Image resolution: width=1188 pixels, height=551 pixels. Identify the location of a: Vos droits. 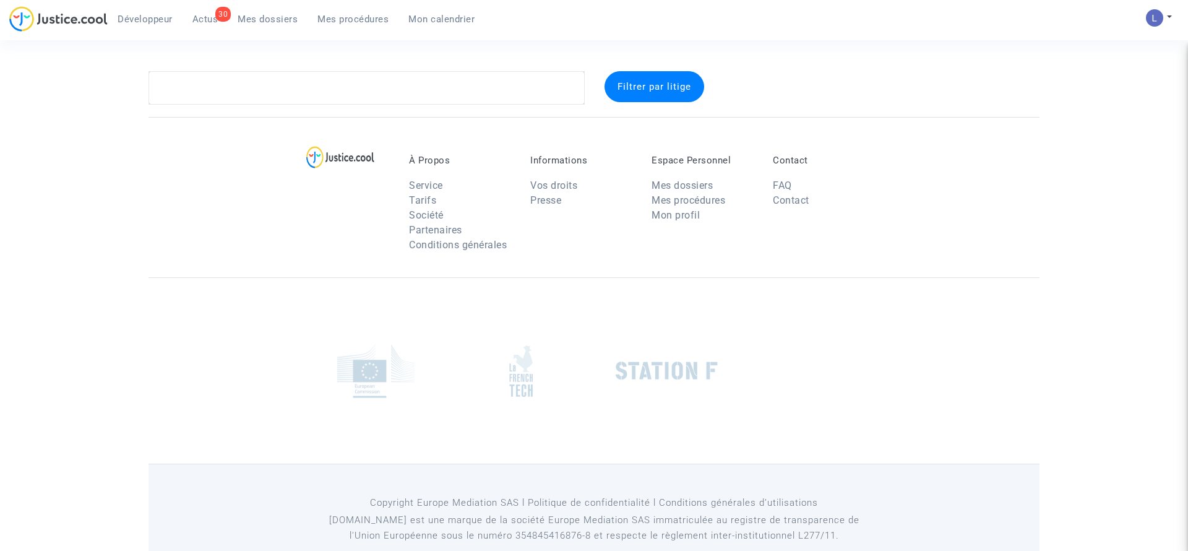
(554, 185).